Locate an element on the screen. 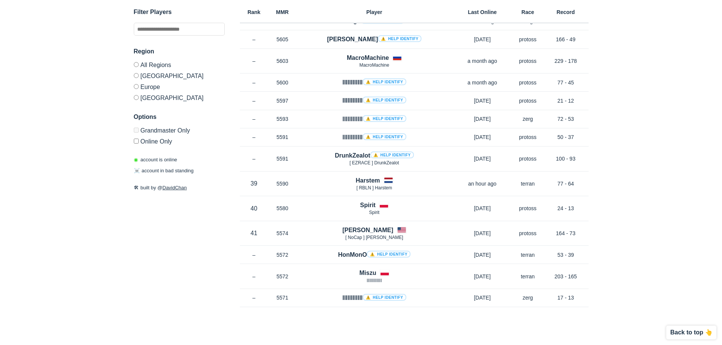  h4: Miszu is located at coordinates (368, 273).